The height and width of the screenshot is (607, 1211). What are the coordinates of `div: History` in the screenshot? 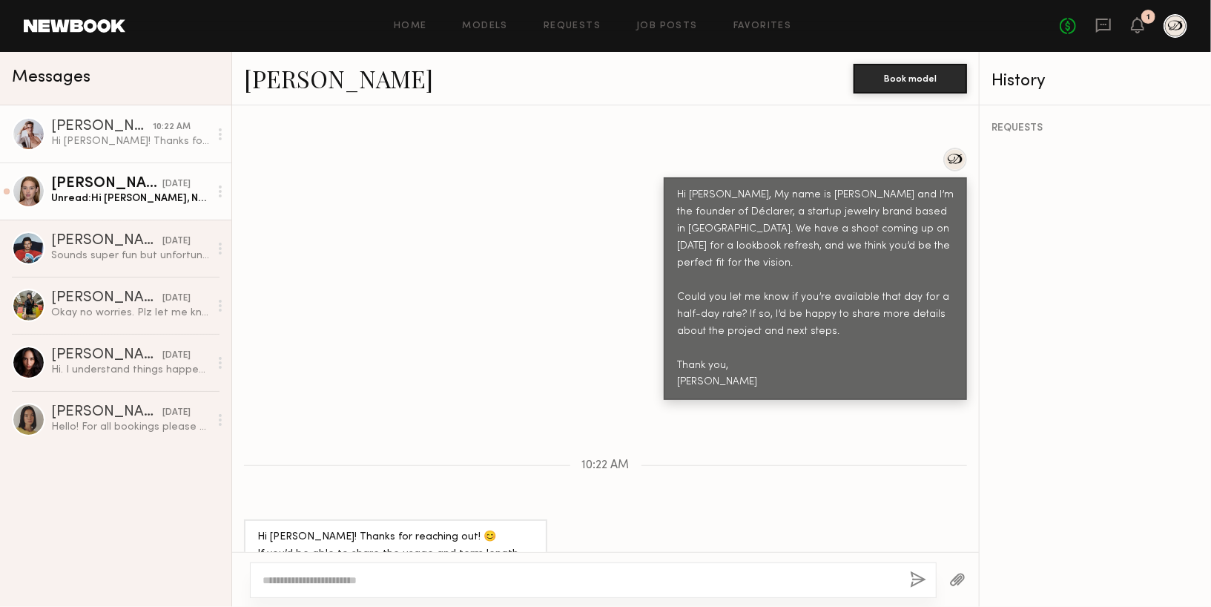 It's located at (1096, 81).